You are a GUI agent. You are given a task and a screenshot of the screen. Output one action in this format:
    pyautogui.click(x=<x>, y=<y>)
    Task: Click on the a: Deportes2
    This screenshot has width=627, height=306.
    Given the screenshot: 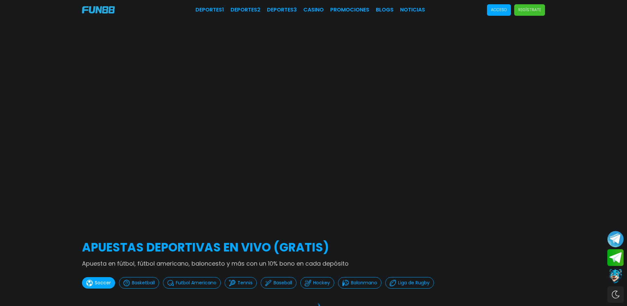 What is the action you would take?
    pyautogui.click(x=245, y=10)
    